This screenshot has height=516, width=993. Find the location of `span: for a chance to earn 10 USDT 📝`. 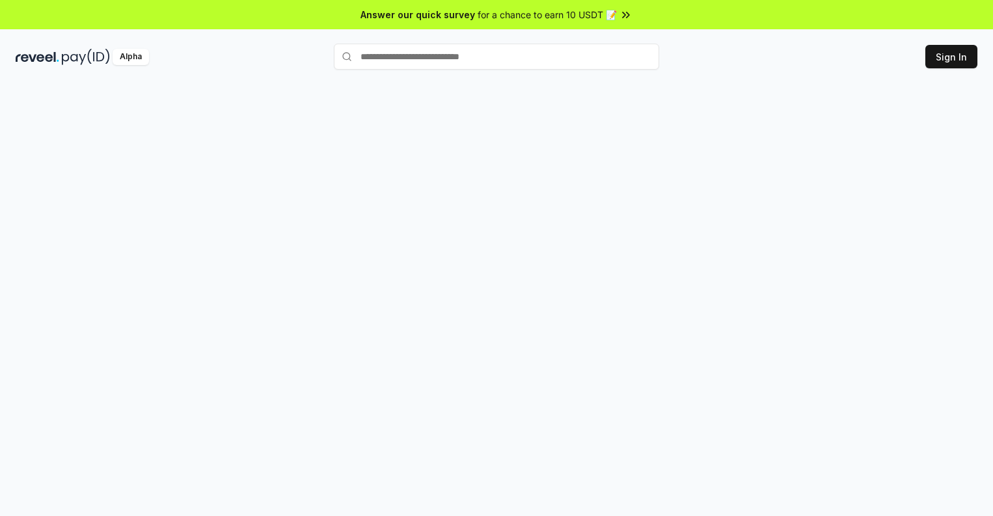

span: for a chance to earn 10 USDT 📝 is located at coordinates (547, 14).